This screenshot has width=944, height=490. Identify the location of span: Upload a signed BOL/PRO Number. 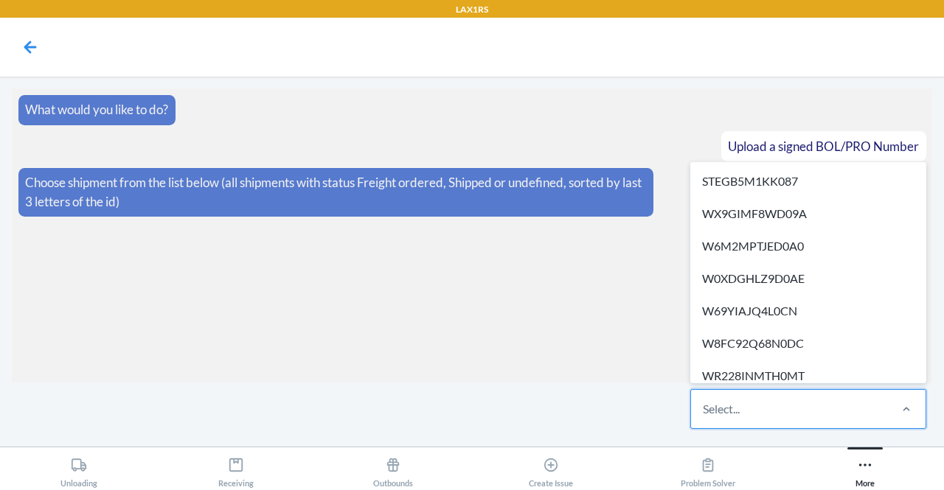
(823, 146).